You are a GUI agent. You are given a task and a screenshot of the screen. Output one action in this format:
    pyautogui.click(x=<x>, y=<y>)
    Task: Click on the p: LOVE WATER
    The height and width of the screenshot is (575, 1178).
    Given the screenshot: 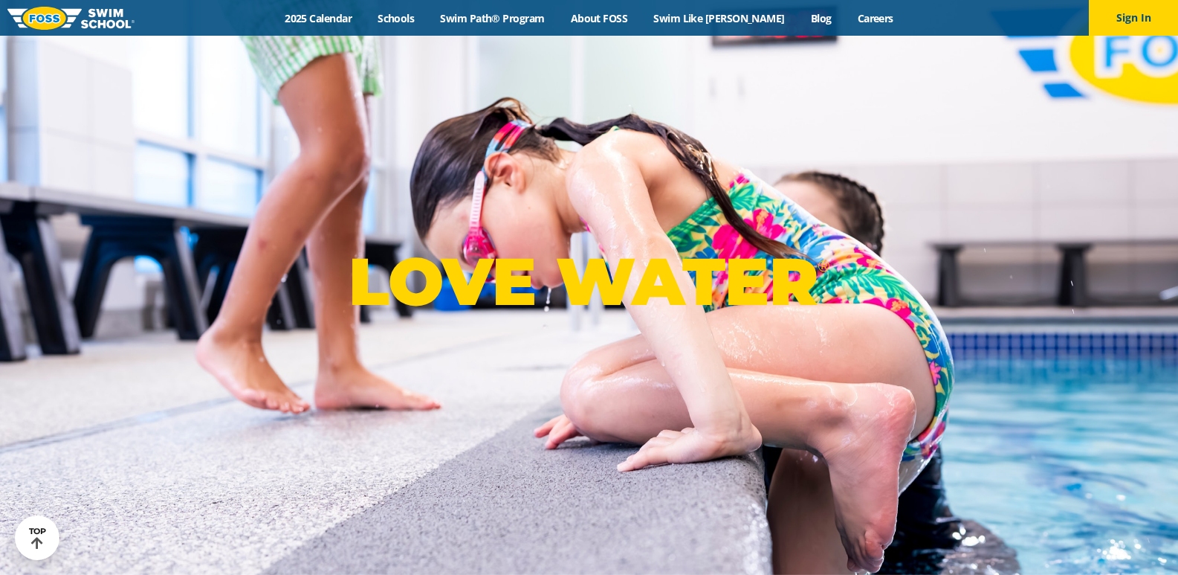 What is the action you would take?
    pyautogui.click(x=589, y=281)
    